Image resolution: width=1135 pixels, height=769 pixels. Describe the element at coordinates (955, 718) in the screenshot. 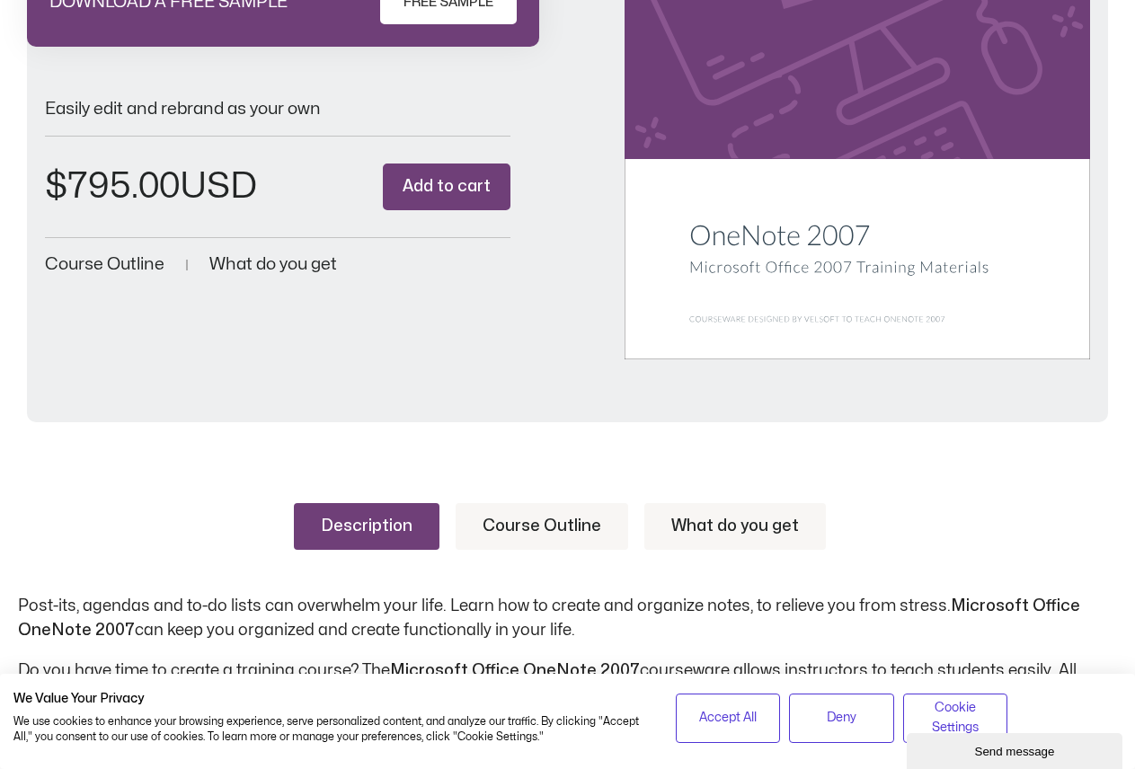

I see `span: Cookie Settings` at that location.